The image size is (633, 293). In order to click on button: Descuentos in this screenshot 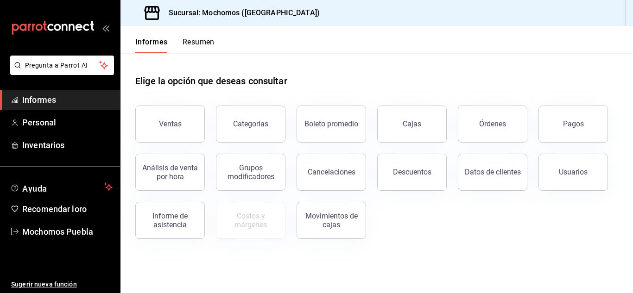, I will do `click(412, 172)`.